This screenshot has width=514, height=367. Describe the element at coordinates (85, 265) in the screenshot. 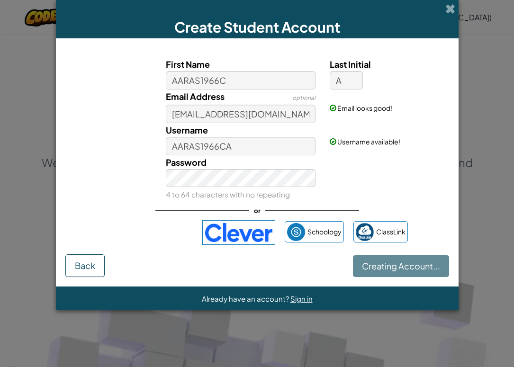

I see `span: Back` at that location.